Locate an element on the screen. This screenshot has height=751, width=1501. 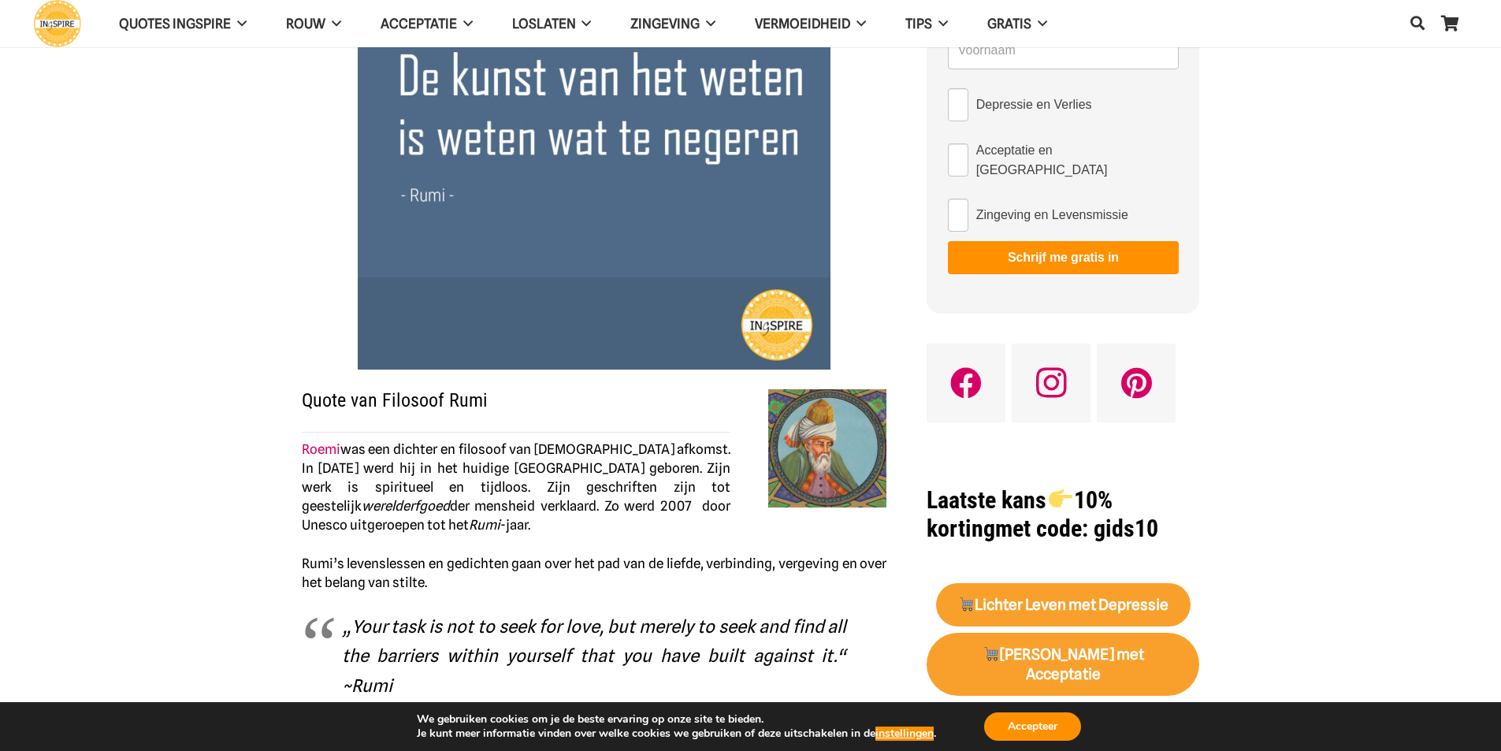
span: Loslaten is located at coordinates (544, 24).